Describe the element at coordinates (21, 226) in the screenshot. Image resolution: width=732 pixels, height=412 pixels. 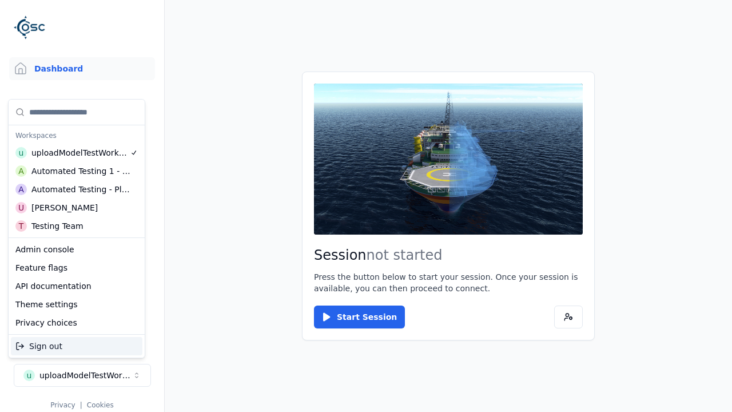
I see `div: T` at that location.